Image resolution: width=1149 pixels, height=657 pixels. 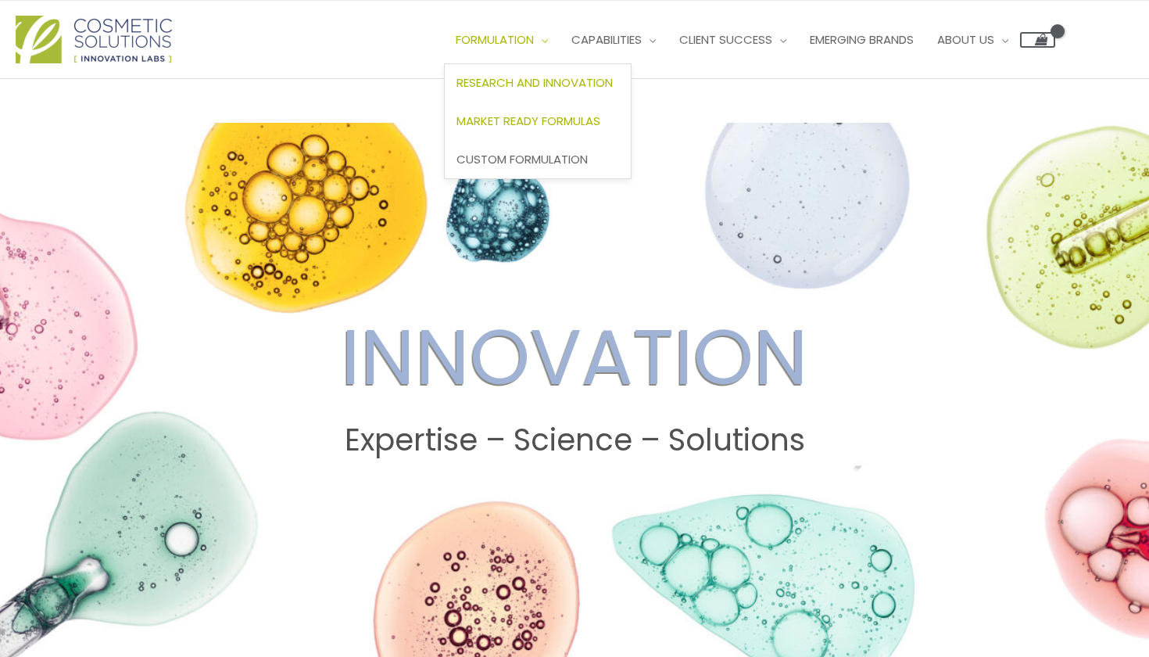 What do you see at coordinates (614, 40) in the screenshot?
I see `a: Capabilities` at bounding box center [614, 40].